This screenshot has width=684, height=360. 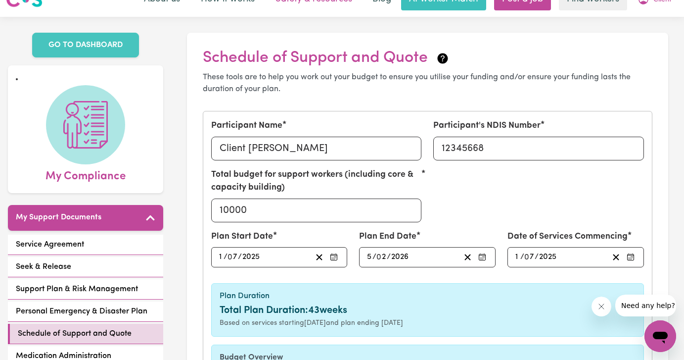 I want to click on a: Personal Emergency & Disaster Plan, so click(x=86, y=311).